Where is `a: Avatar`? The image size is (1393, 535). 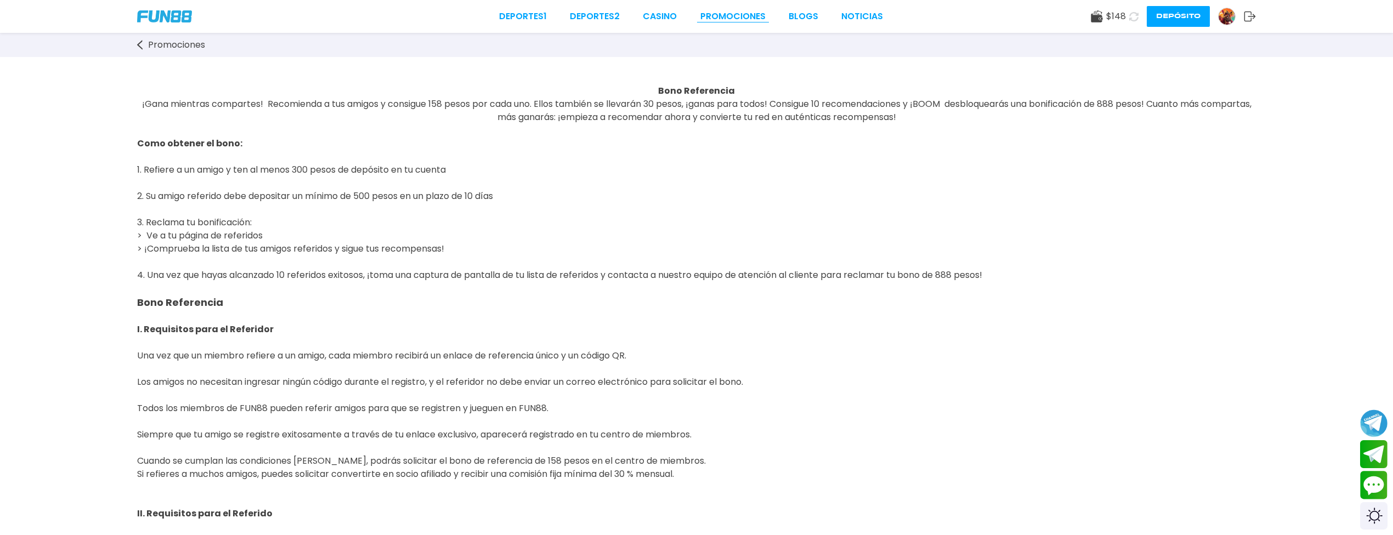 a: Avatar is located at coordinates (1231, 16).